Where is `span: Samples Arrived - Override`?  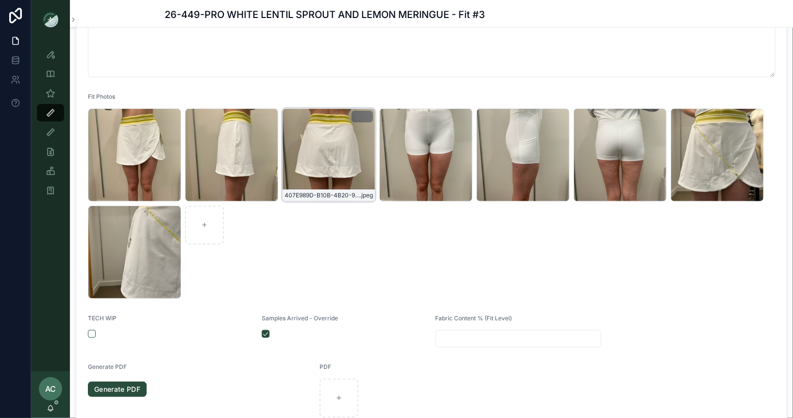
span: Samples Arrived - Override is located at coordinates (300, 317).